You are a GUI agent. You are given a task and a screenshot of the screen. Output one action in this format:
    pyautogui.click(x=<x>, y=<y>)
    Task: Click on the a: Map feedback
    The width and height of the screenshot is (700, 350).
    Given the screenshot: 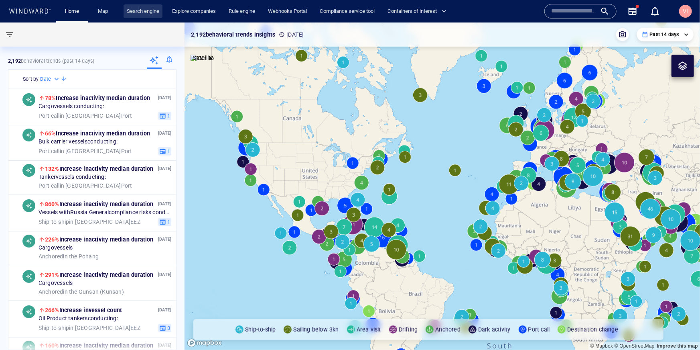 What is the action you would take?
    pyautogui.click(x=677, y=346)
    